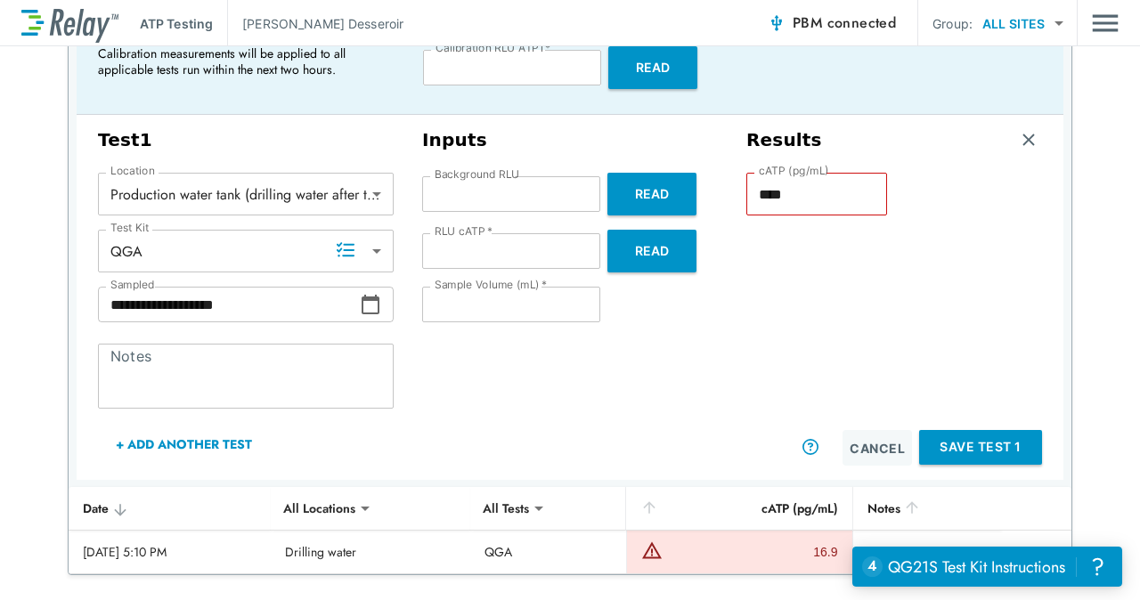 This screenshot has width=1140, height=600. Describe the element at coordinates (570, 140) in the screenshot. I see `h3: Inputs` at that location.